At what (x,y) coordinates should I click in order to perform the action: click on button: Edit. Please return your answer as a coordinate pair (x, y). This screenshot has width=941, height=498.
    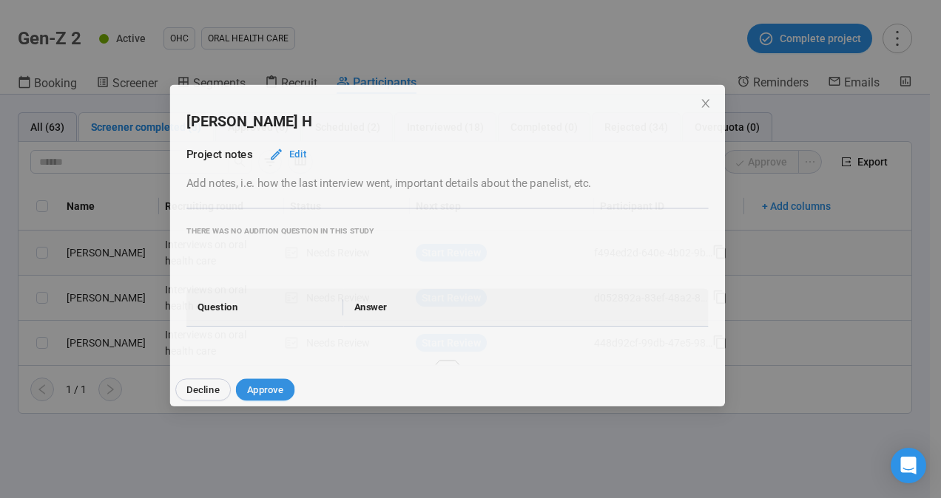
    Looking at the image, I should click on (300, 148).